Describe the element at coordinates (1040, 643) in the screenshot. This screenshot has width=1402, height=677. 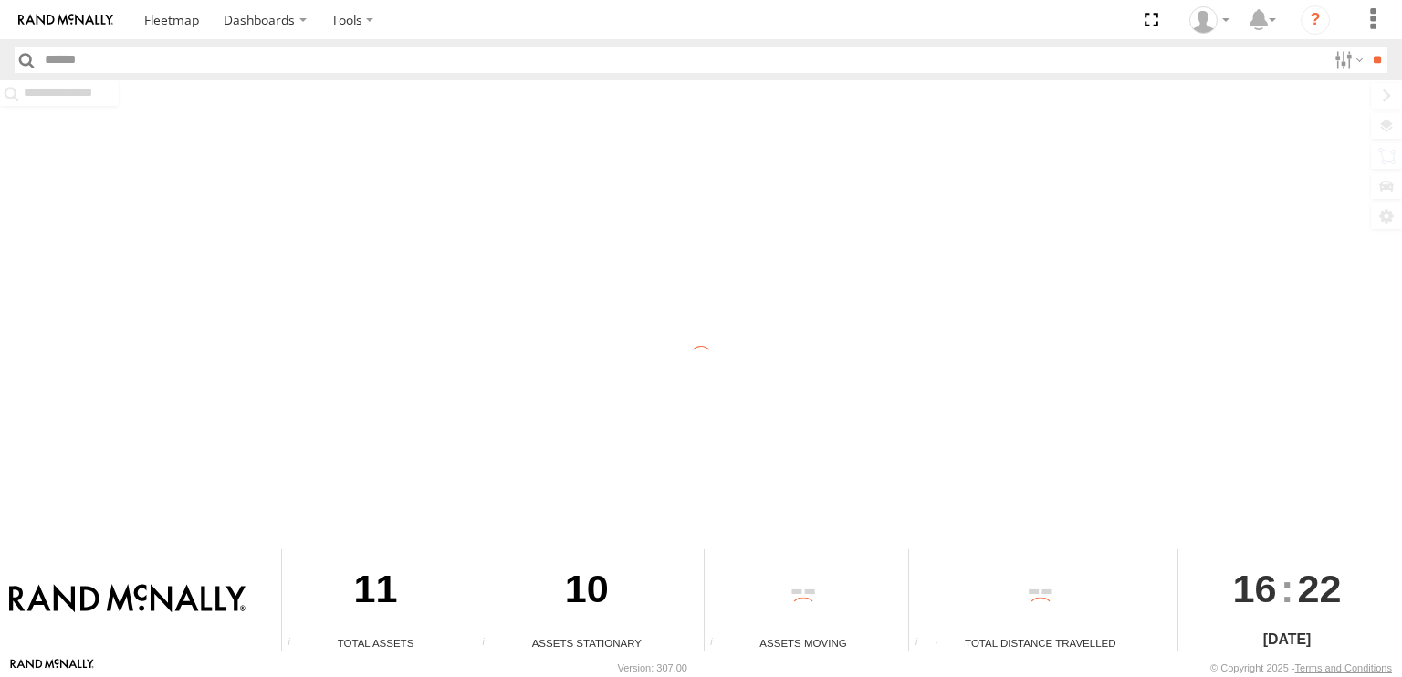
I see `div: Total Distance Travelled` at that location.